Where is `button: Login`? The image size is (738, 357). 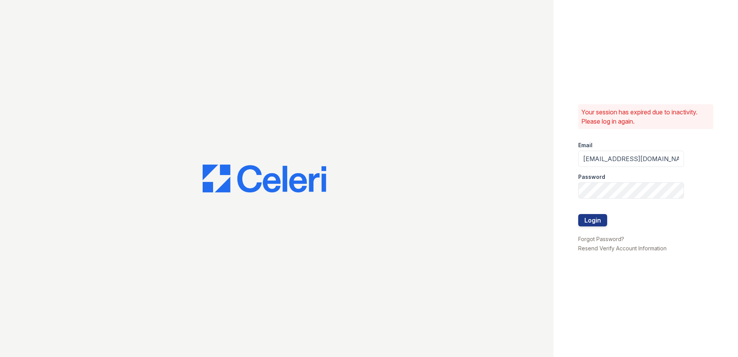
button: Login is located at coordinates (592, 220).